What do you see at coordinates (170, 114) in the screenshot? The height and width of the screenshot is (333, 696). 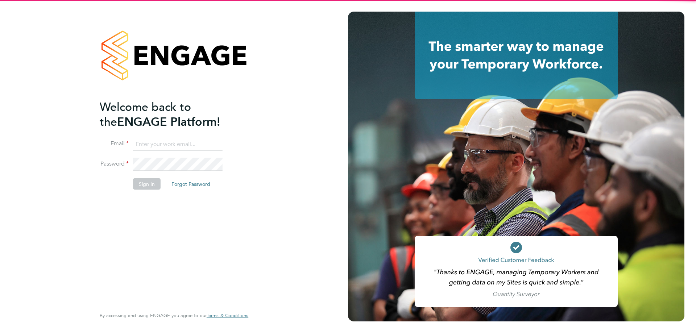 I see `h2: ENGAGE Platform!` at bounding box center [170, 114].